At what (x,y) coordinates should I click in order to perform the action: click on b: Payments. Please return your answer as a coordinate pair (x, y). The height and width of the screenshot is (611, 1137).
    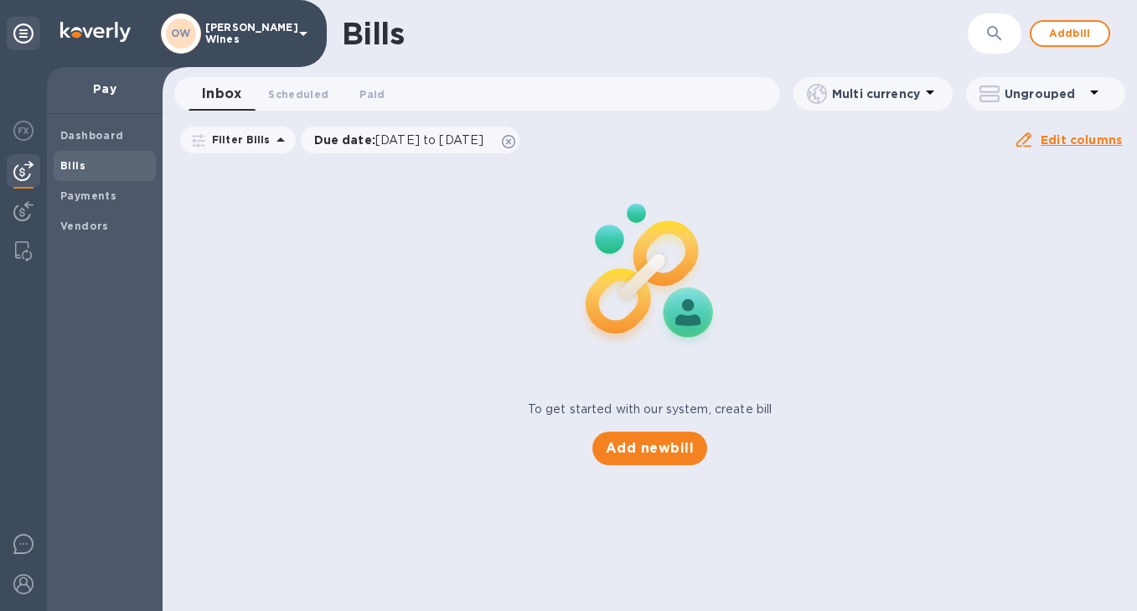
    Looking at the image, I should click on (88, 195).